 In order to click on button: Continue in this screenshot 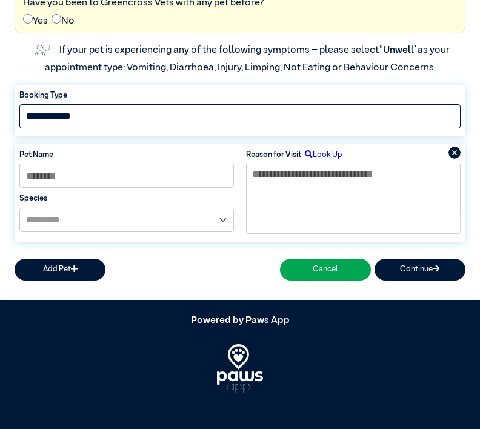, I will do `click(420, 269)`.